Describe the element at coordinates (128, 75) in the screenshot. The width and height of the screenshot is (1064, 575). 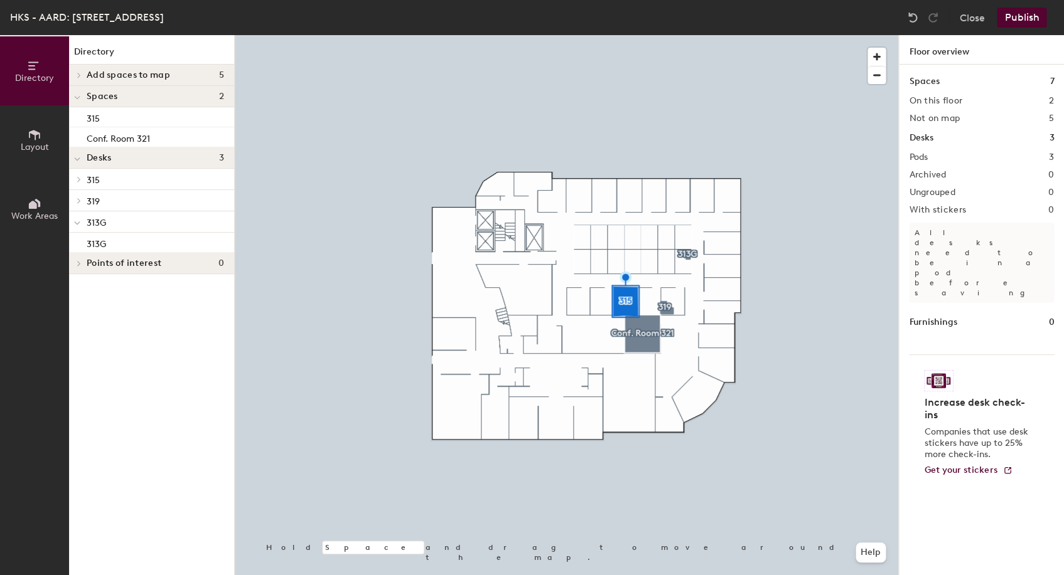
I see `span: Add spaces to map` at that location.